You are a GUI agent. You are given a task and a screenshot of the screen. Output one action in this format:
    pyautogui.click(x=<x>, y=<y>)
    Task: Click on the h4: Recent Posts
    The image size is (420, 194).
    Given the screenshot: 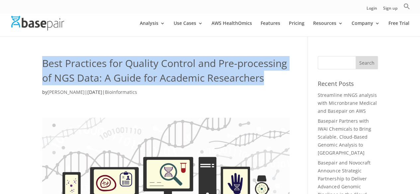 What is the action you would take?
    pyautogui.click(x=347, y=85)
    